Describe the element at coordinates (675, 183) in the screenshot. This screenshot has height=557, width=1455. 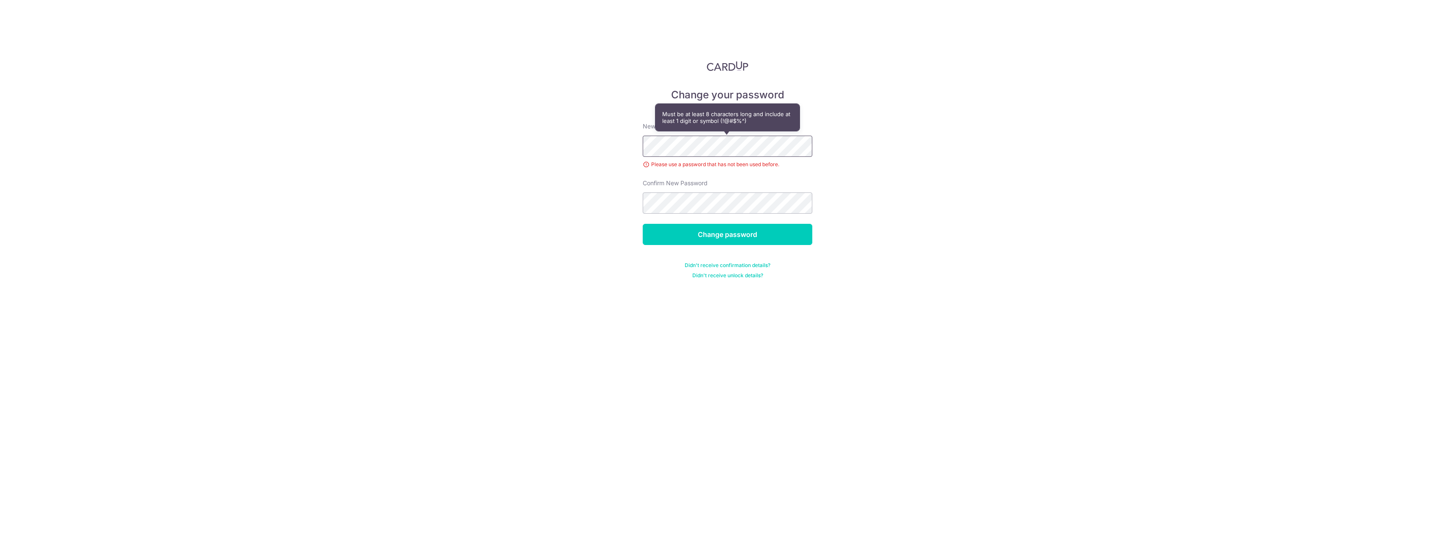
I see `label: Confirm New Password` at that location.